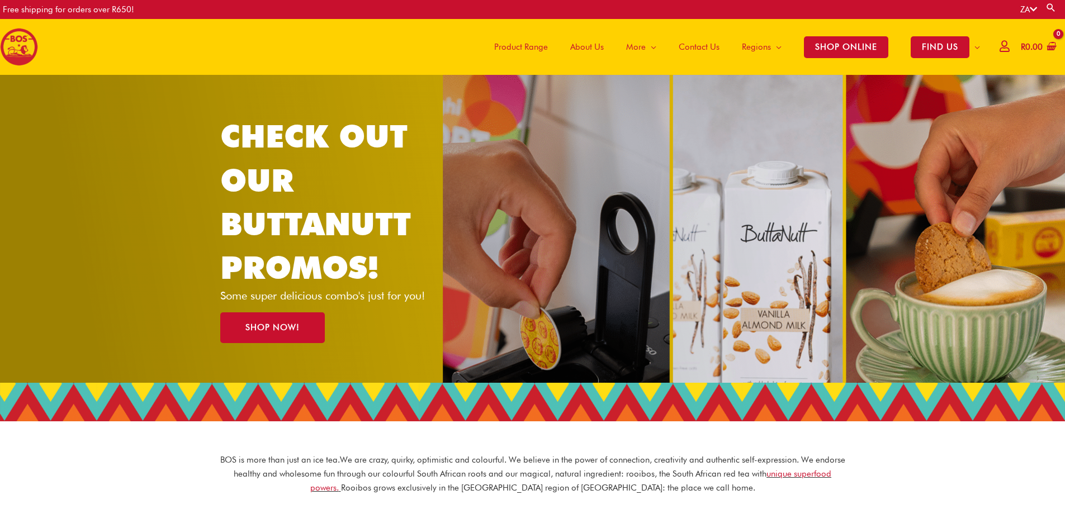 This screenshot has width=1065, height=509. I want to click on a: About Us, so click(587, 47).